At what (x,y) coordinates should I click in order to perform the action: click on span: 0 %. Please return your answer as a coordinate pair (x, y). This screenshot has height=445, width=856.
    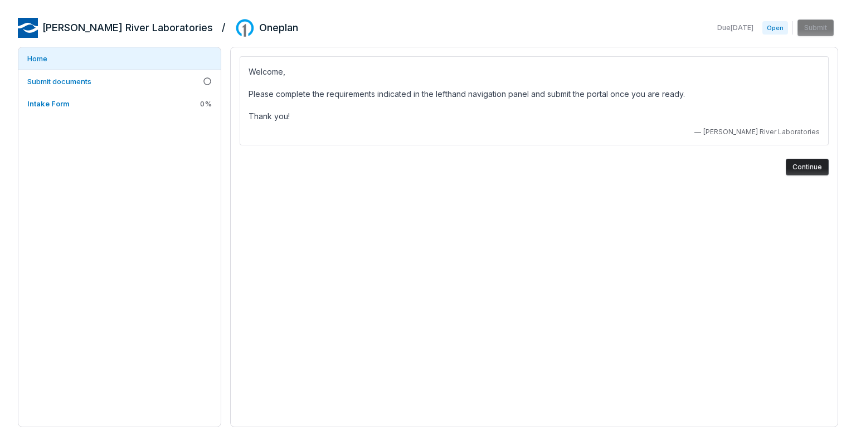
    Looking at the image, I should click on (206, 104).